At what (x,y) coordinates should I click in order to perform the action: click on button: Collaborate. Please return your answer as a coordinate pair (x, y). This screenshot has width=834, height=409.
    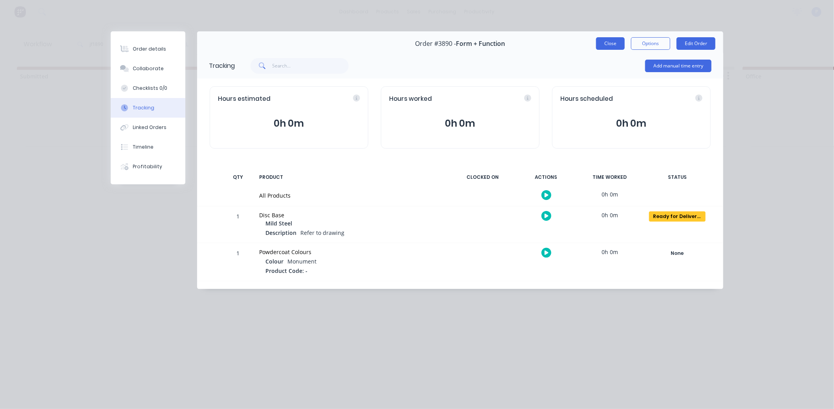
    Looking at the image, I should click on (148, 69).